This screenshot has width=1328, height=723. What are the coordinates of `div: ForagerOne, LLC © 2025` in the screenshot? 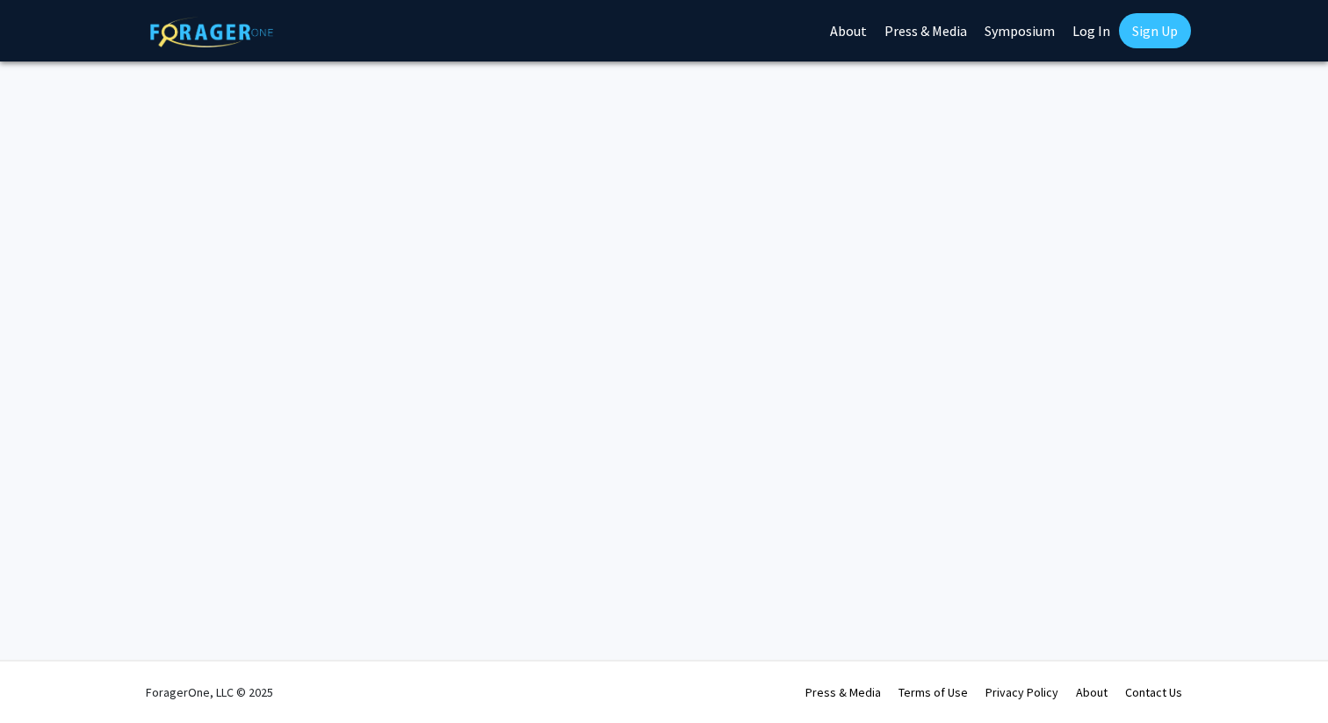 It's located at (209, 692).